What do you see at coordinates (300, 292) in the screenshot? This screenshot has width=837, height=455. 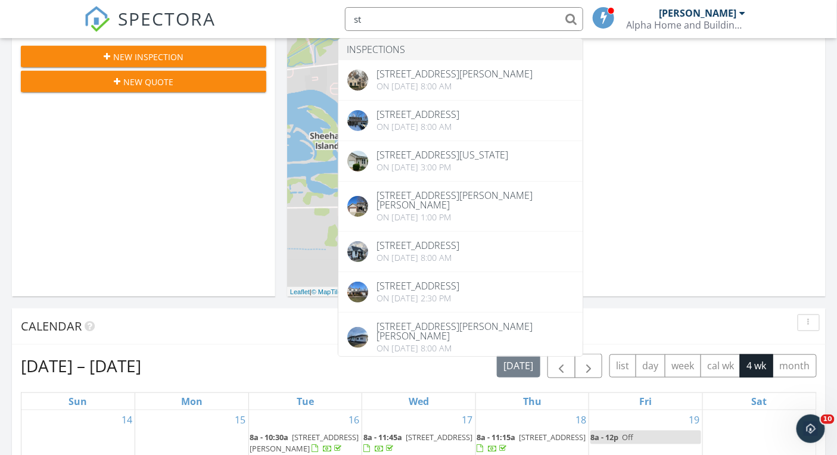 I see `a: Leaflet` at bounding box center [300, 292].